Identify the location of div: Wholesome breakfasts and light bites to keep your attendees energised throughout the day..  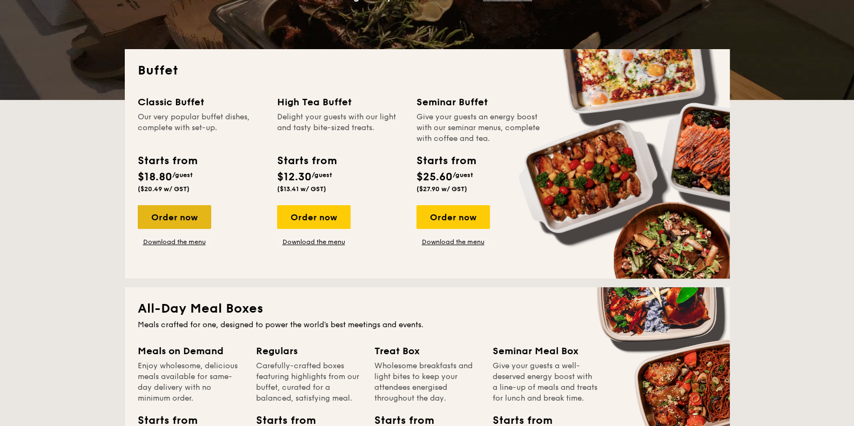
(427, 383).